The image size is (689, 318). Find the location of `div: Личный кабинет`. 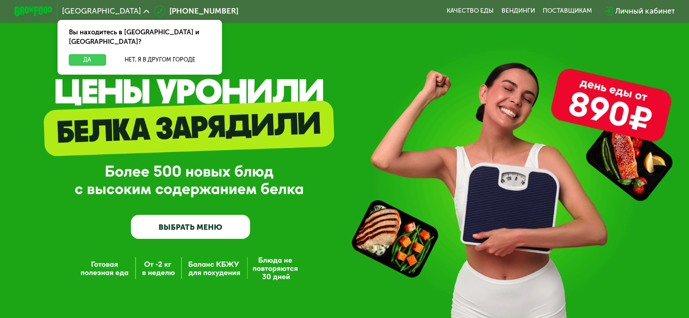

div: Личный кабинет is located at coordinates (644, 11).